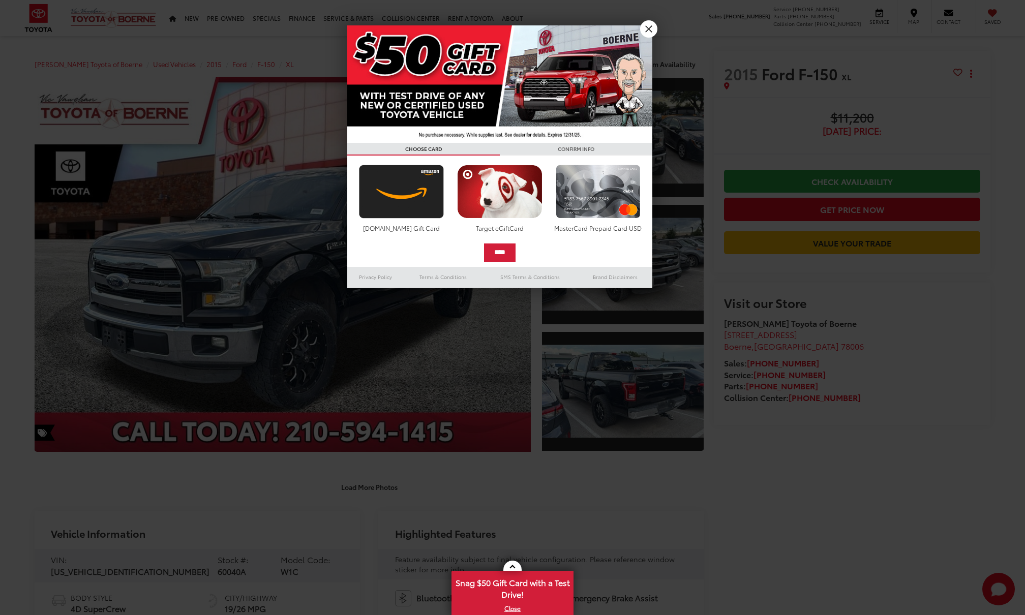  I want to click on img: mastercard.png, so click(598, 192).